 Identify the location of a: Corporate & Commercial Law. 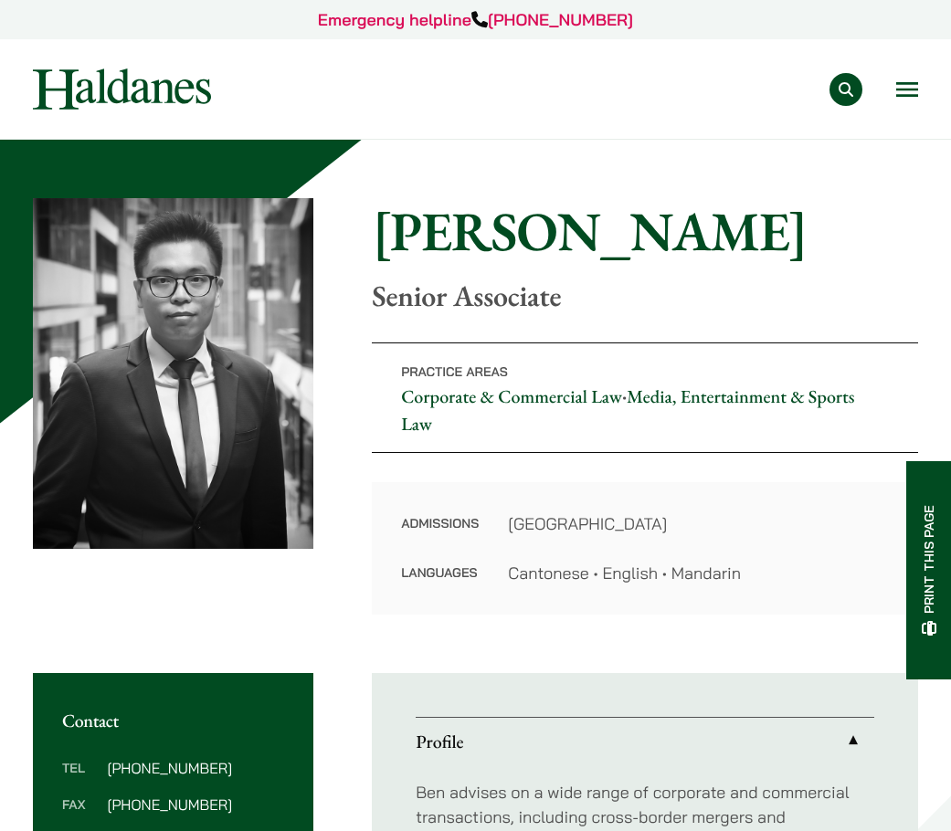
(512, 396).